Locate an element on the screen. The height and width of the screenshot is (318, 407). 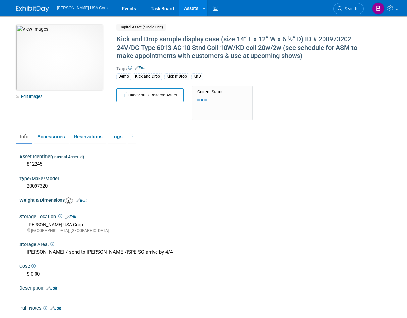
span: Search is located at coordinates (350, 9).